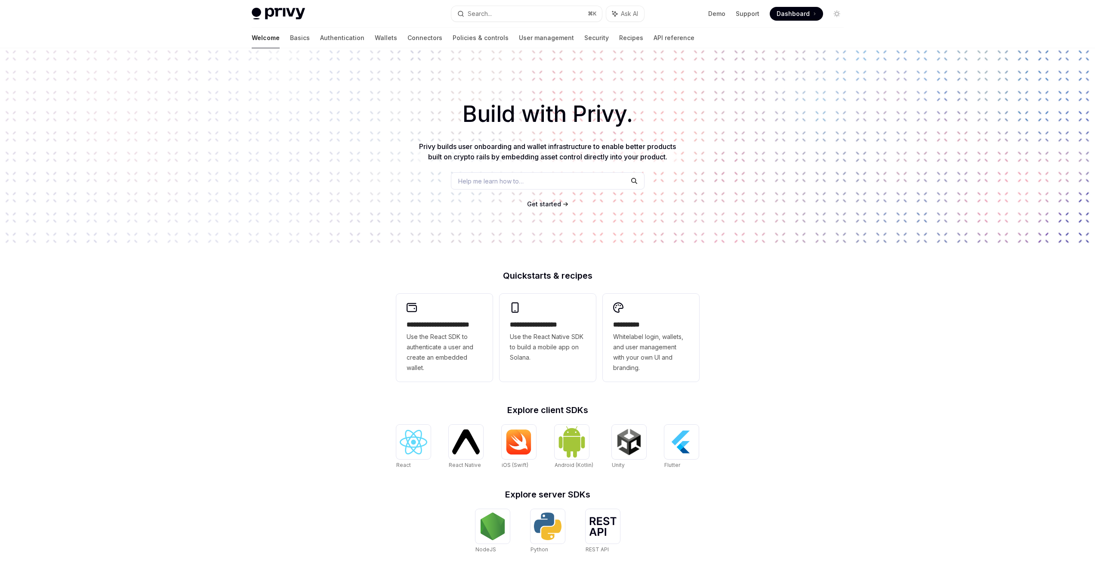  I want to click on h2: Explore server SDKs, so click(548, 494).